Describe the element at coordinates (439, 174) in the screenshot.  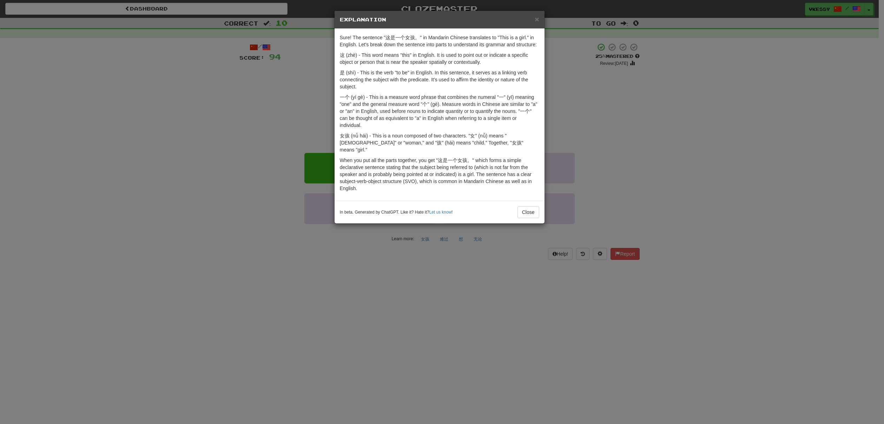
I see `p: When you put all the parts together, you get "这是一个女孩。" which forms a simple declarative sentence ...` at that location.